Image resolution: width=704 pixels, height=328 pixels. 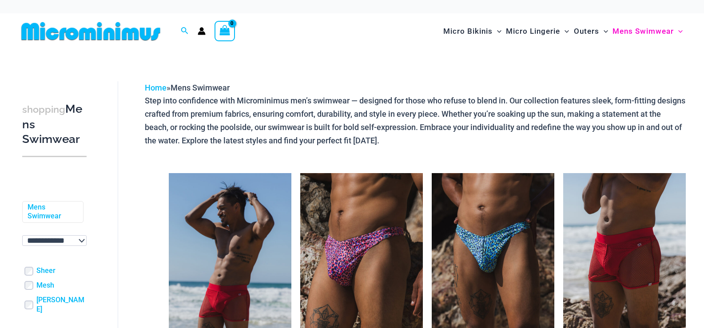 What do you see at coordinates (45, 285) in the screenshot?
I see `a: Mesh` at bounding box center [45, 285].